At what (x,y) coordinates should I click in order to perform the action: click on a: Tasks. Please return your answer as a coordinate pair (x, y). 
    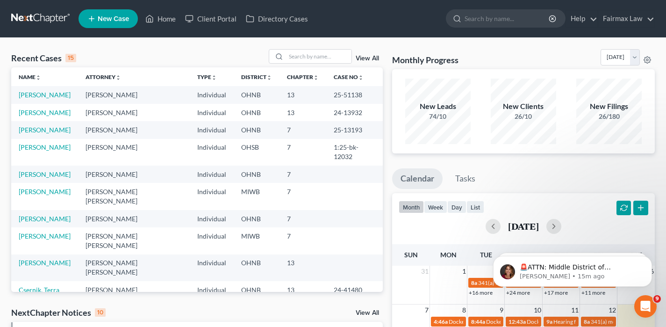
    Looking at the image, I should click on (465, 178).